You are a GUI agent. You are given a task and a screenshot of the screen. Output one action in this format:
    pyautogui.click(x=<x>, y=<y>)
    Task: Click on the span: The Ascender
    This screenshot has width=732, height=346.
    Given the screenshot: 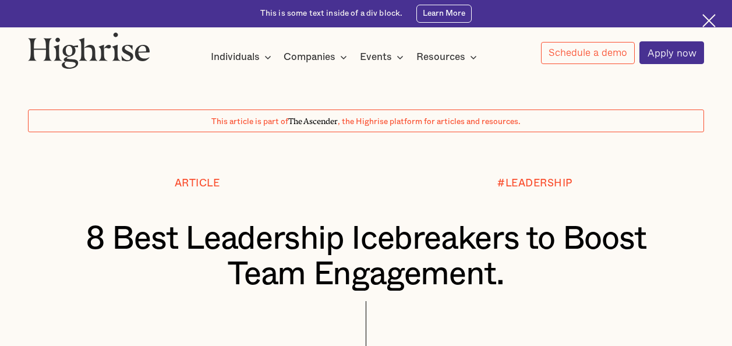 What is the action you would take?
    pyautogui.click(x=313, y=119)
    